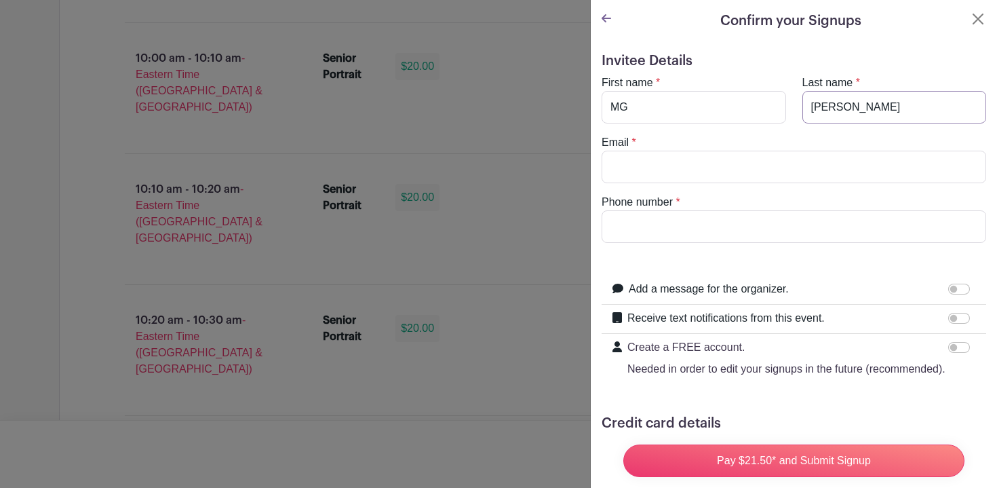 This screenshot has height=488, width=997. Describe the element at coordinates (978, 19) in the screenshot. I see `button: Close` at that location.